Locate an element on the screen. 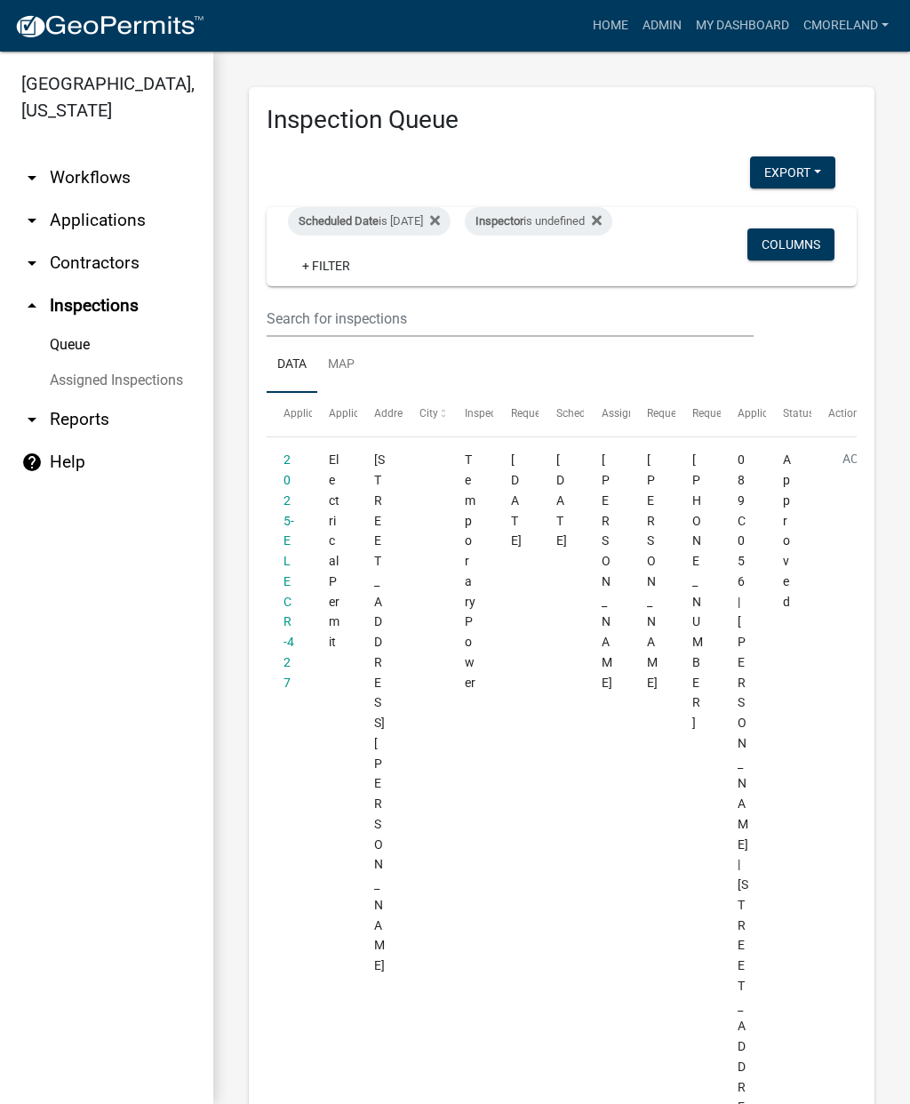 The image size is (910, 1104). span: Lavoniah Sanders is located at coordinates (652, 571).